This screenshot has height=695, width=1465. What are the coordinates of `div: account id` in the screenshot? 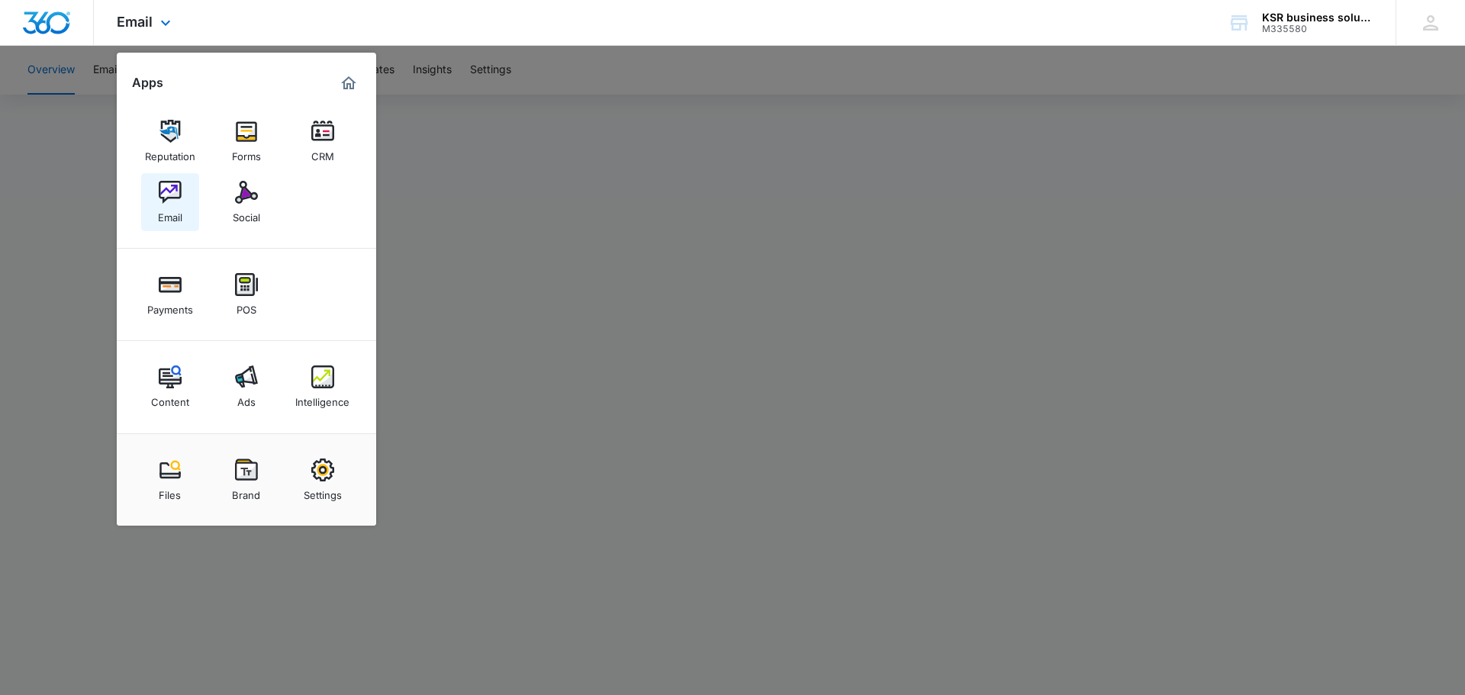 It's located at (1317, 29).